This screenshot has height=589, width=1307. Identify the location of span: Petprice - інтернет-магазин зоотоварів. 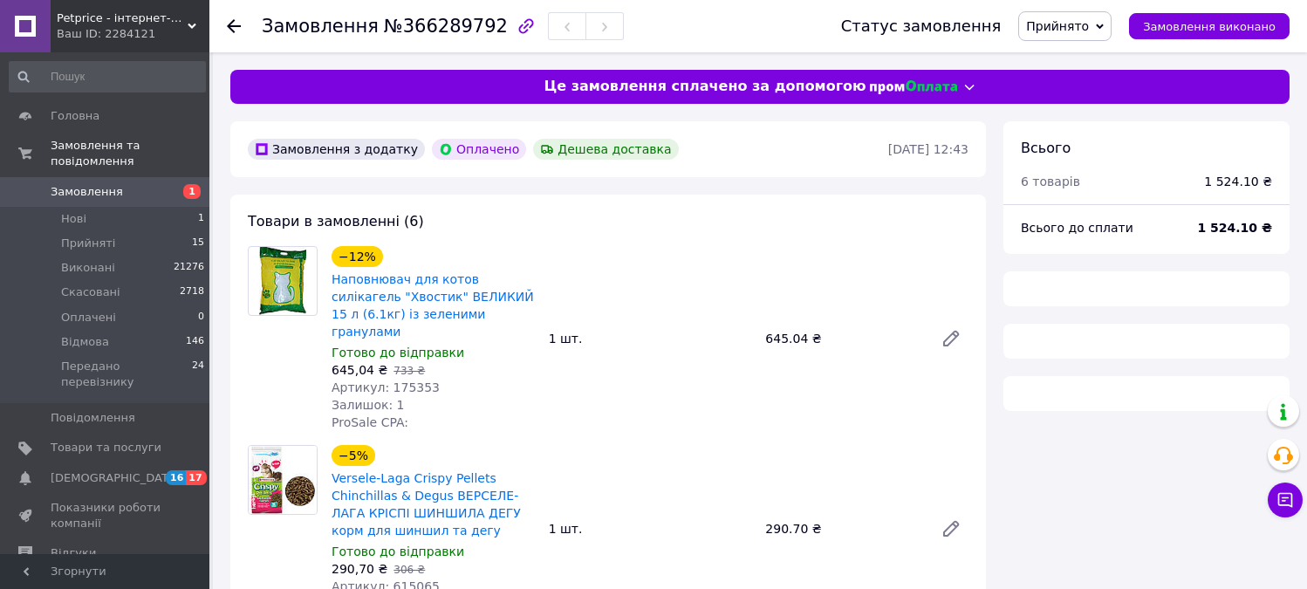
(122, 18).